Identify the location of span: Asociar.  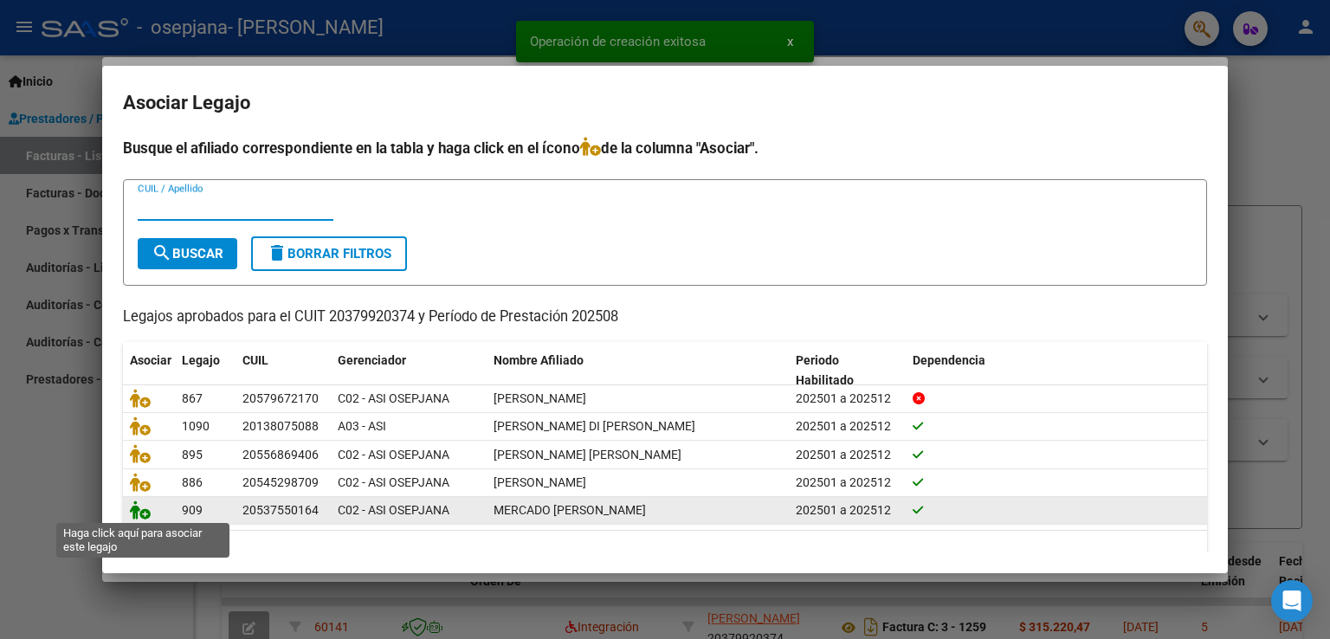
(151, 360).